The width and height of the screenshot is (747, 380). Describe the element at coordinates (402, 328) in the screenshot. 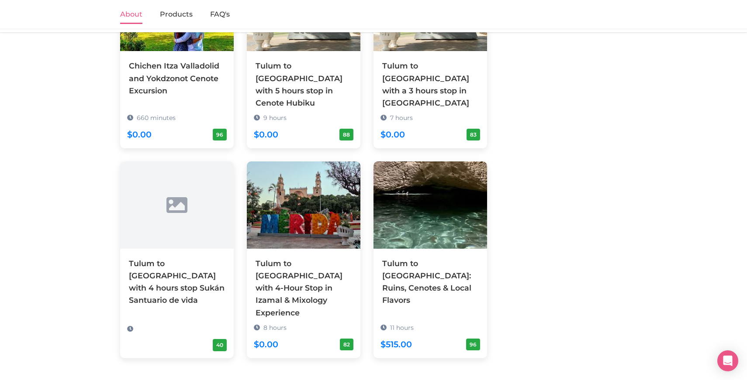

I see `span: 11 hours` at that location.